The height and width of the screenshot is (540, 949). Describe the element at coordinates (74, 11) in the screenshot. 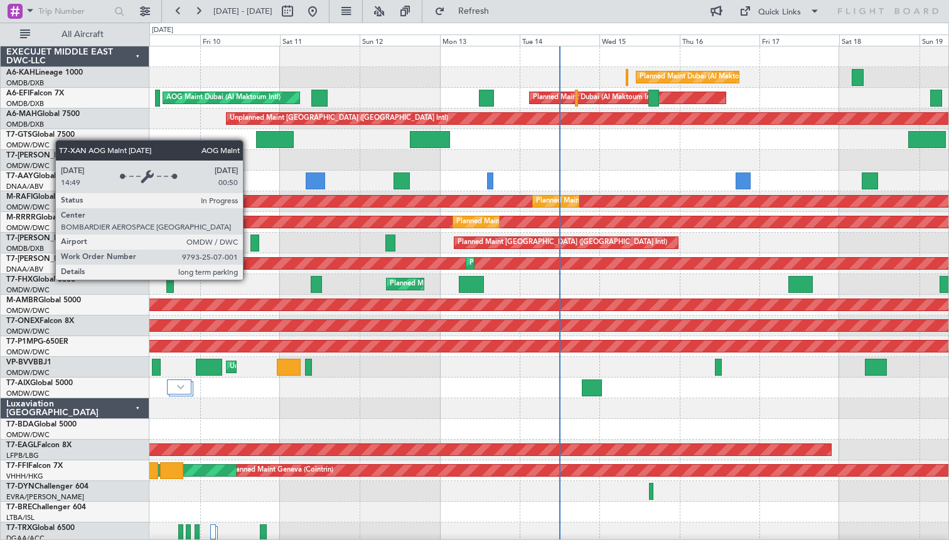

I see `input: Trip Number` at that location.